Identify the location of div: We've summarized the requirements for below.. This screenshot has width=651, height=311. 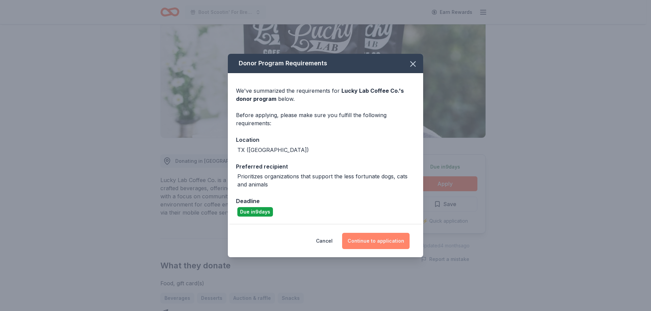
(325, 95).